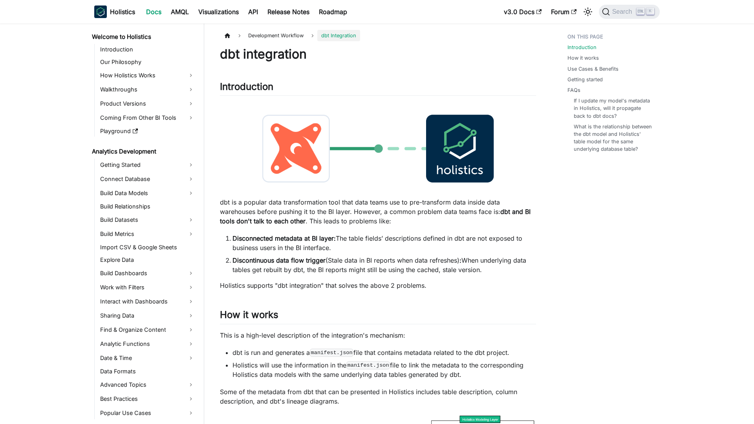 The image size is (754, 424). Describe the element at coordinates (378, 317) in the screenshot. I see `h2: How it works` at that location.